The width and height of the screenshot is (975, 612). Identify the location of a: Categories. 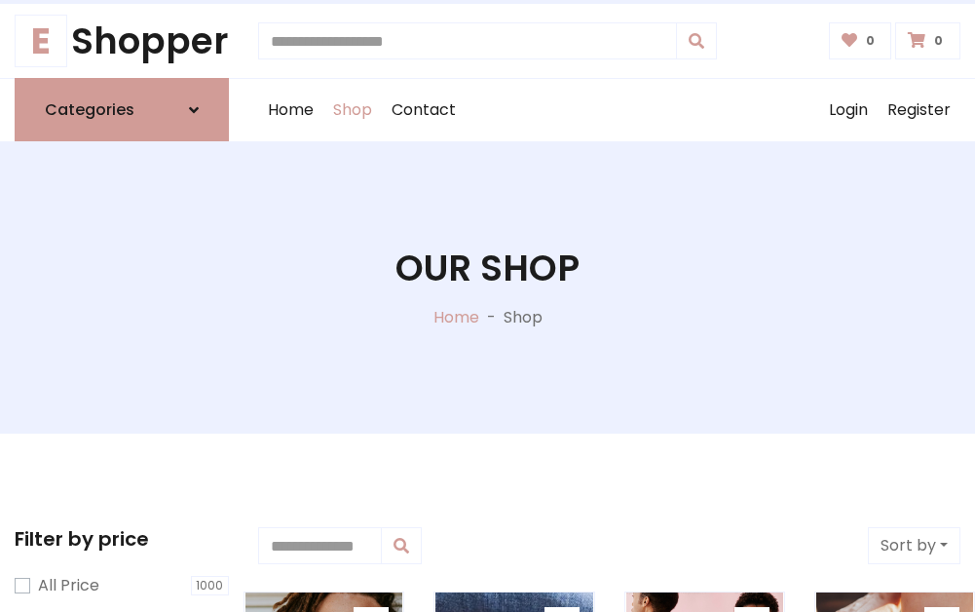
(122, 109).